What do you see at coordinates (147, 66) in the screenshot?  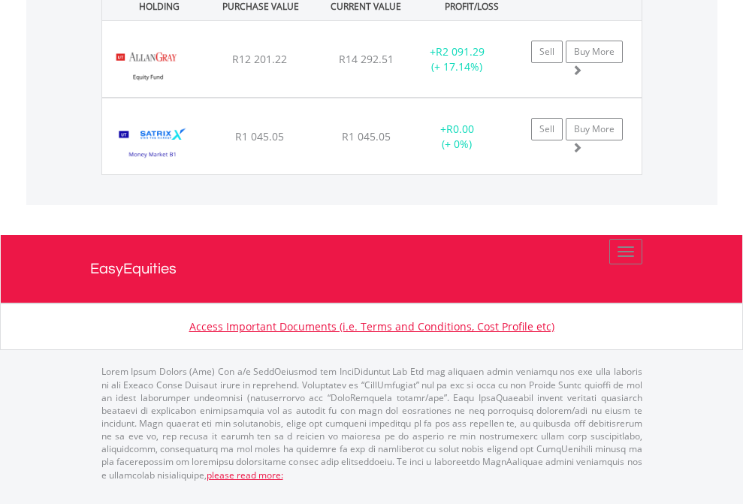 I see `img: UT.ZA.AGEC.png` at bounding box center [147, 66].